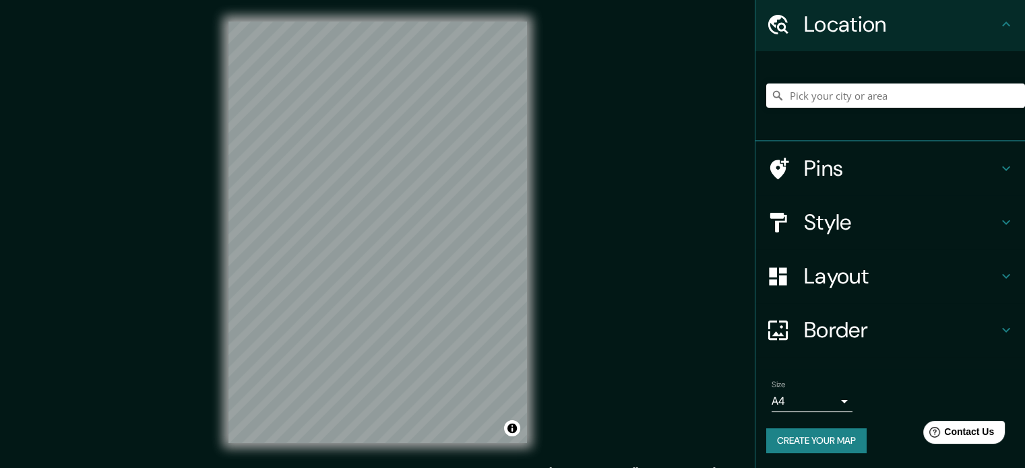 This screenshot has height=468, width=1025. Describe the element at coordinates (890, 330) in the screenshot. I see `div: Border` at that location.